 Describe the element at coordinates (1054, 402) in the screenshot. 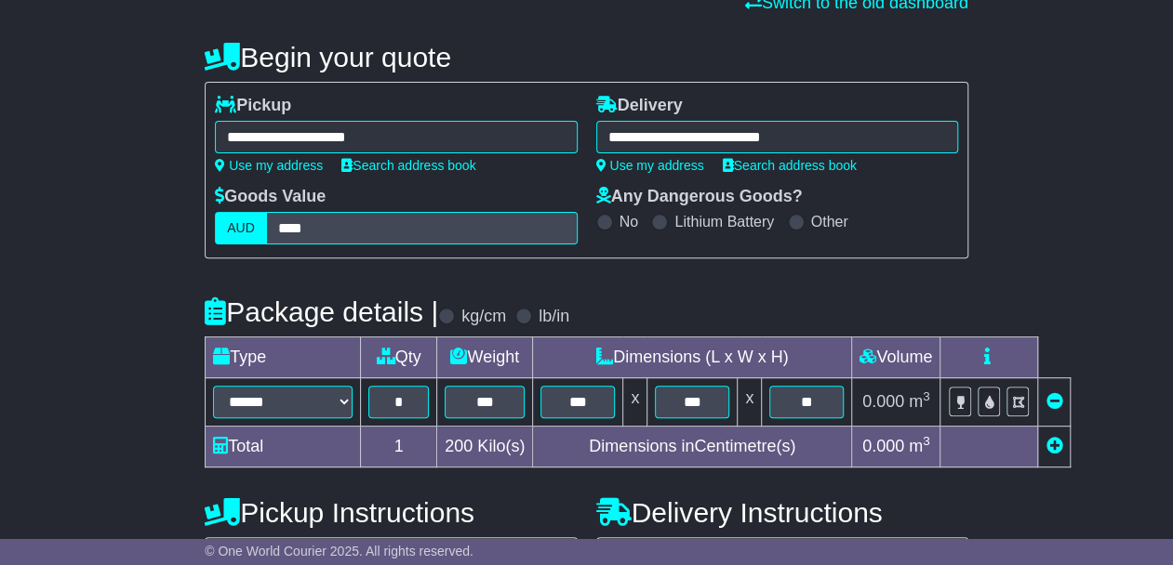

I see `a: Remove this item` at that location.